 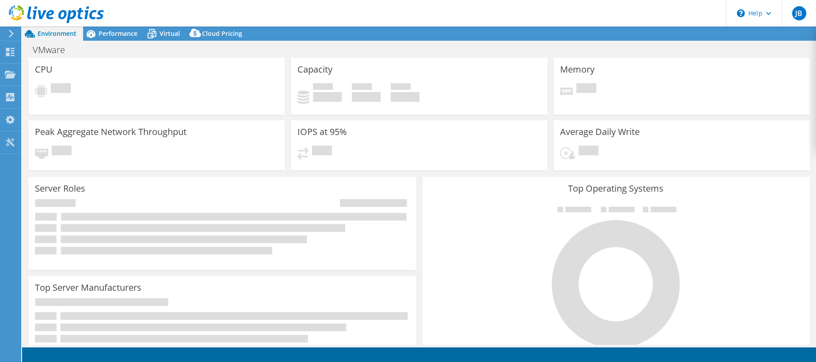 What do you see at coordinates (170, 33) in the screenshot?
I see `span: Virtual` at bounding box center [170, 33].